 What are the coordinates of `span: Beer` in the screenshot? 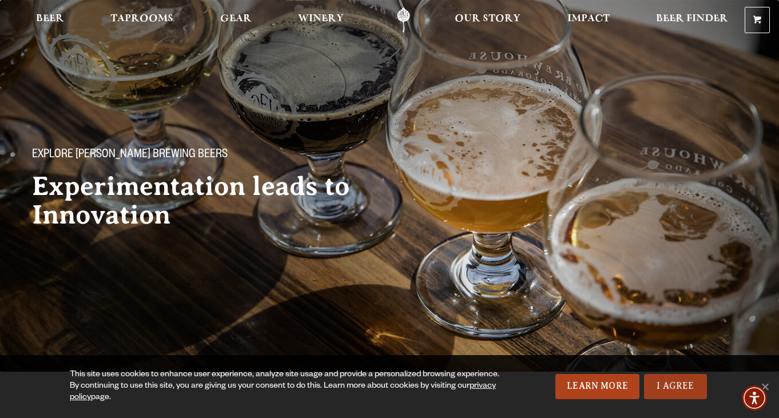 It's located at (50, 19).